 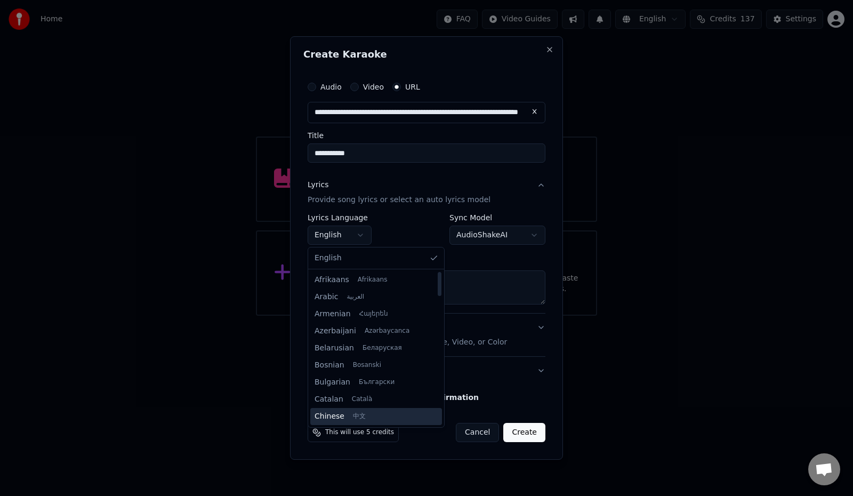 I want to click on span: Беларуская, so click(x=382, y=348).